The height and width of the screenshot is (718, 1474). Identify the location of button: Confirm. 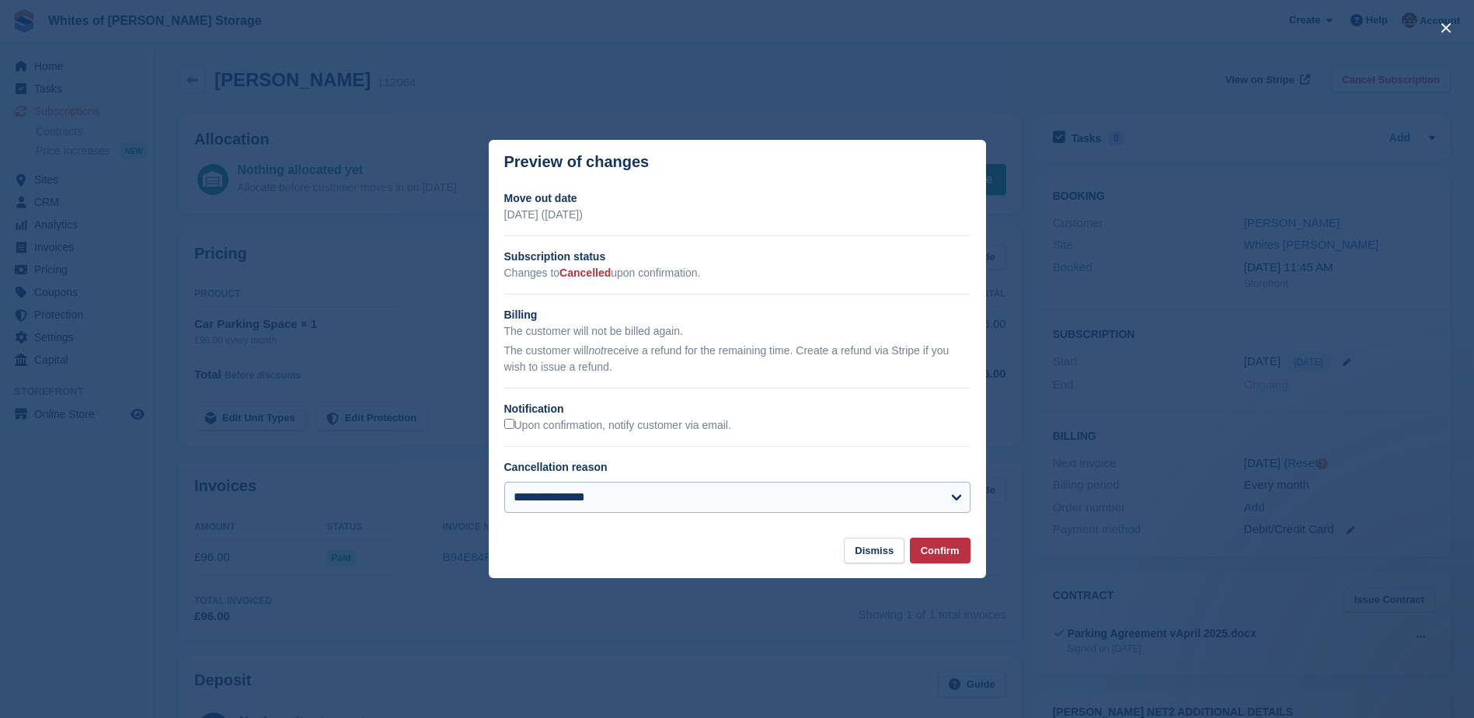
(940, 550).